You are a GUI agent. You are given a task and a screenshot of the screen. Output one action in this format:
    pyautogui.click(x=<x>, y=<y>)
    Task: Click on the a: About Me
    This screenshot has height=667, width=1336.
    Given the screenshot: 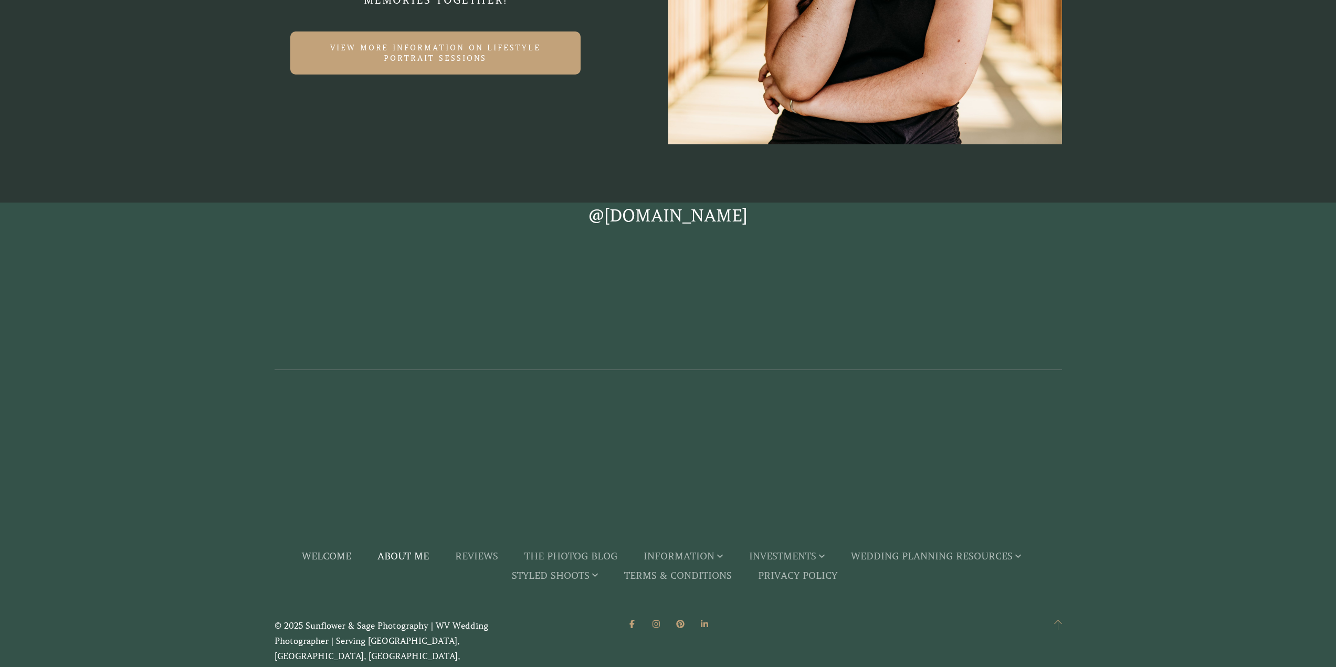 What is the action you would take?
    pyautogui.click(x=403, y=557)
    